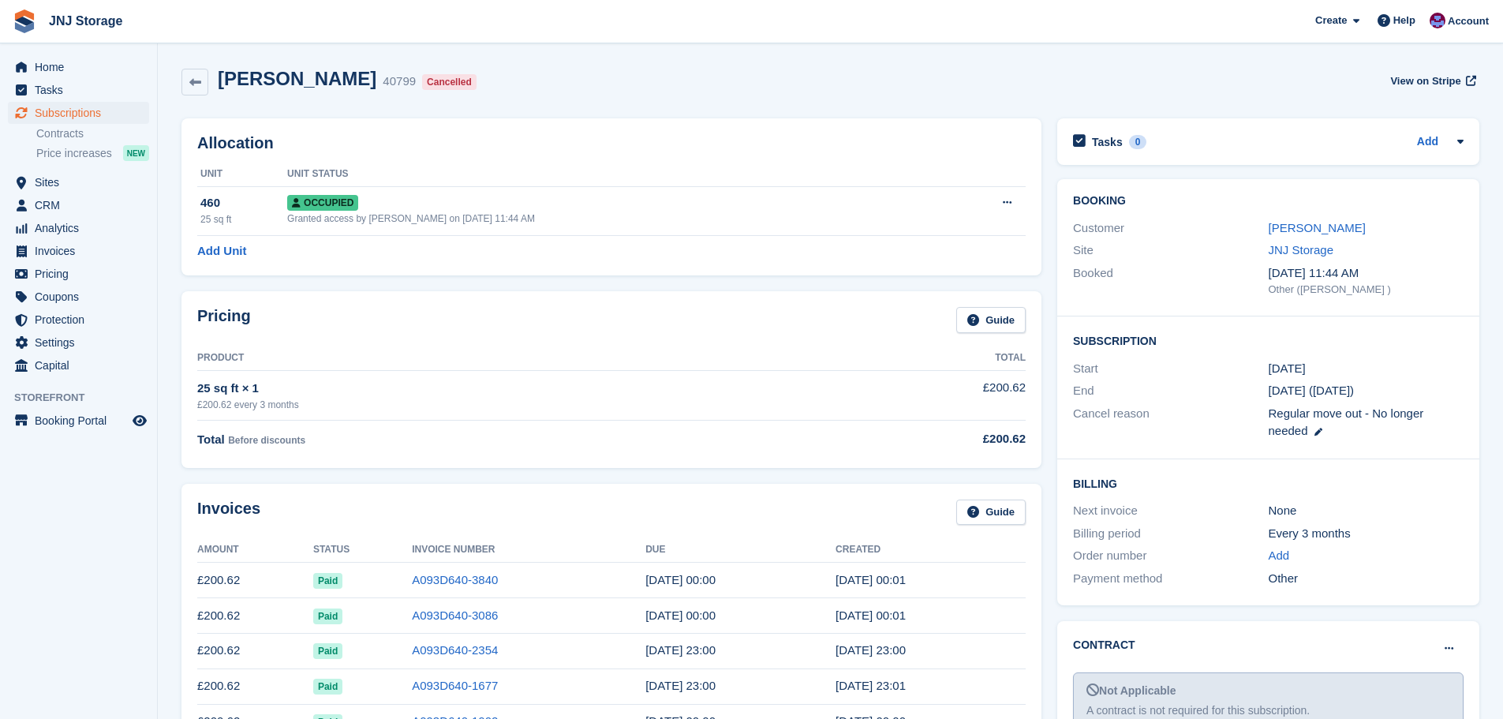  I want to click on span: Coupons, so click(82, 297).